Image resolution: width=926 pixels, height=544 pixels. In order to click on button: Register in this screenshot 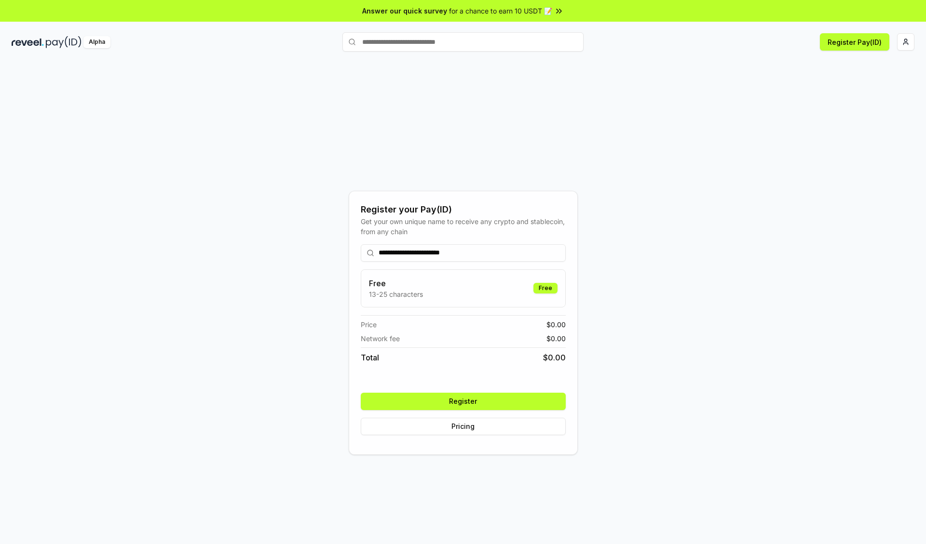, I will do `click(463, 402)`.